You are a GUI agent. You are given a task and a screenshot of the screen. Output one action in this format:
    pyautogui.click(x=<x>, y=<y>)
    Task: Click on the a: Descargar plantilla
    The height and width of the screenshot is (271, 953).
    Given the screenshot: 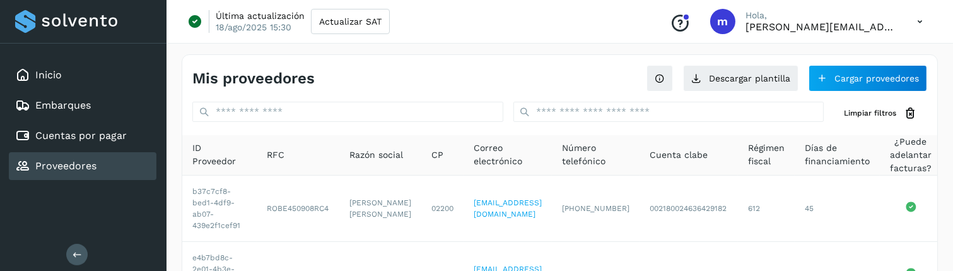 What is the action you would take?
    pyautogui.click(x=741, y=78)
    